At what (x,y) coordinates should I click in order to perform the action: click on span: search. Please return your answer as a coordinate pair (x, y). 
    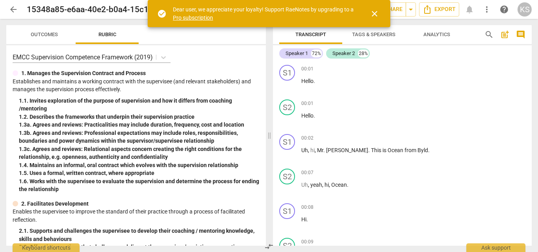
    Looking at the image, I should click on (489, 35).